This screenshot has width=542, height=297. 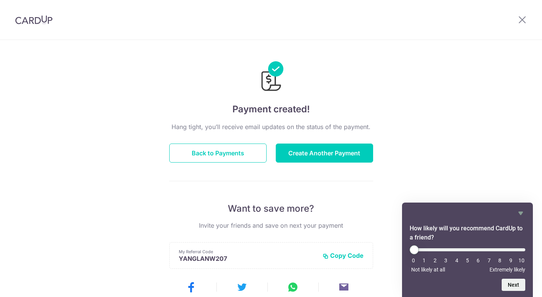 What do you see at coordinates (513, 284) in the screenshot?
I see `button: Next question` at bounding box center [513, 284].